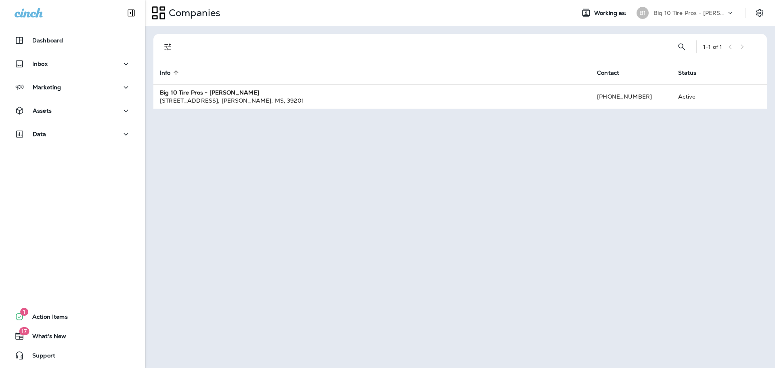  Describe the element at coordinates (42, 111) in the screenshot. I see `p: Assets` at that location.